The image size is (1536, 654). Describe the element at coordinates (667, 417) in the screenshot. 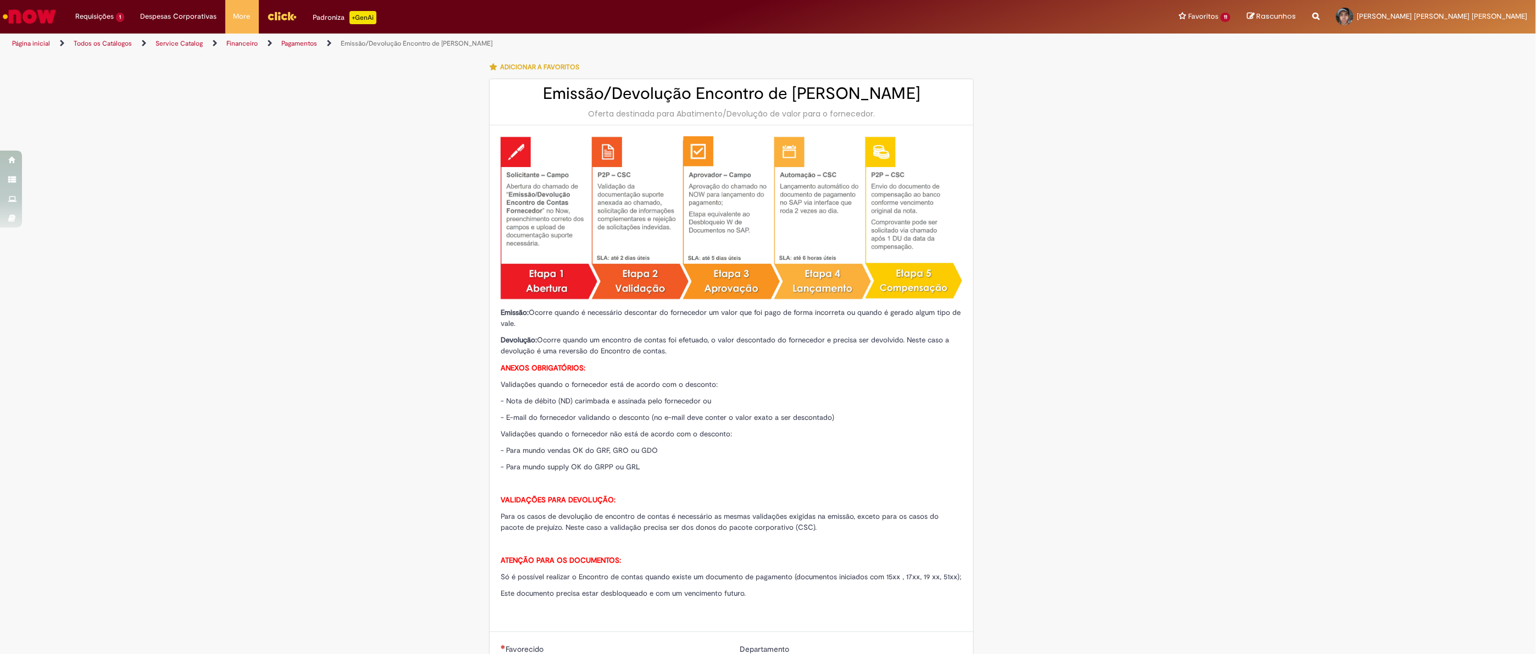

I see `span: - E-mail do fornecedor validando o desconto (no e-mail deve conter o valor exato a ser descontado)` at that location.